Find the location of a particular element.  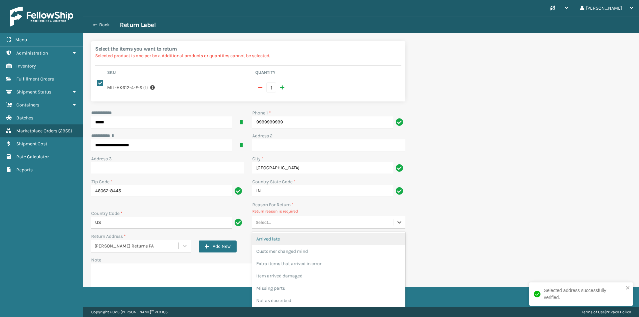

span: Administration is located at coordinates (32, 53).